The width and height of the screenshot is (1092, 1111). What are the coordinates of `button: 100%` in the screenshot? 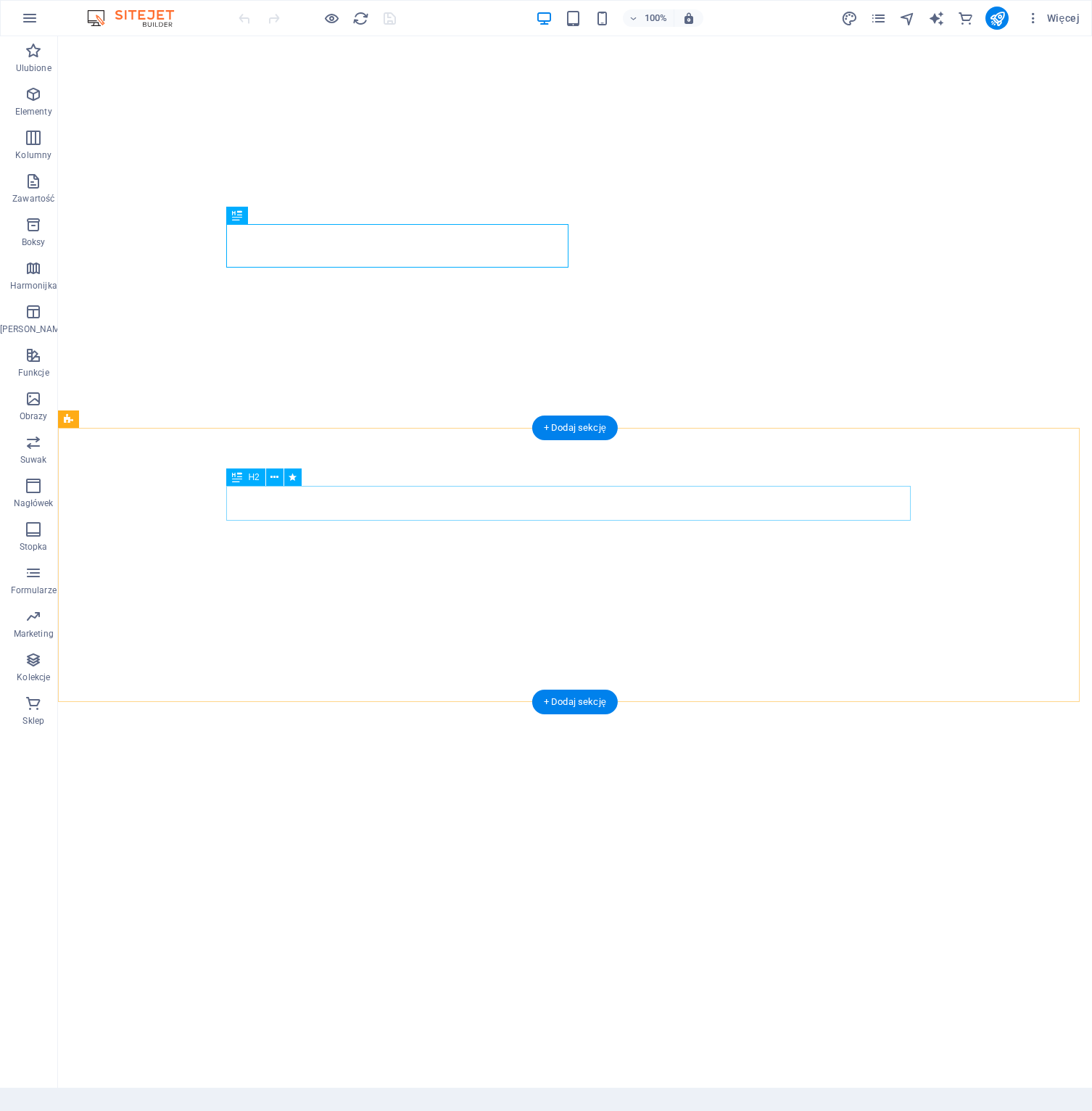 It's located at (648, 18).